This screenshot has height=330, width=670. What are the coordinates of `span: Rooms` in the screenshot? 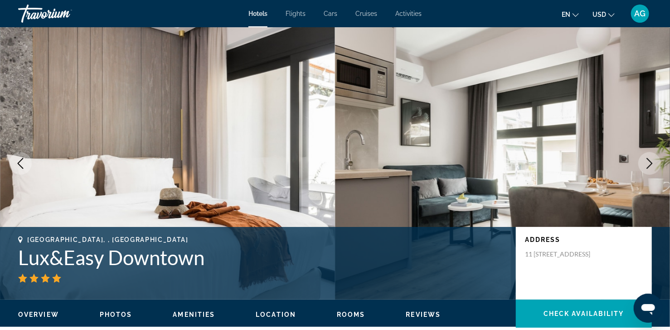 It's located at (351, 314).